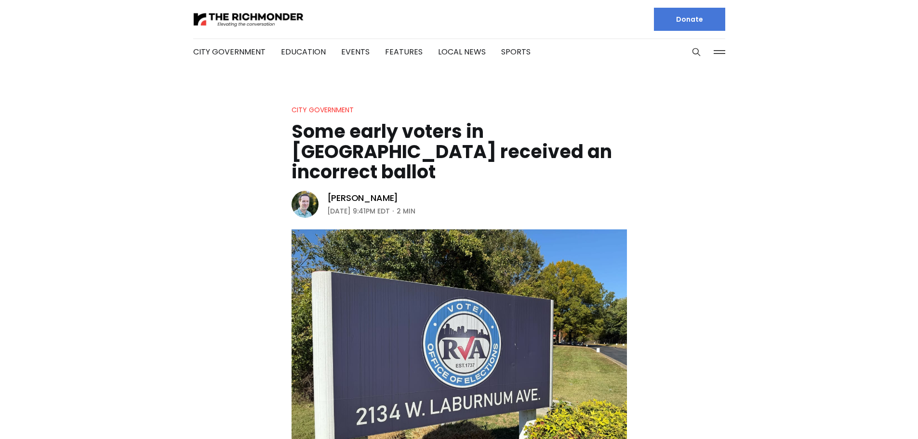  What do you see at coordinates (305, 204) in the screenshot?
I see `img: Michael Phillips` at bounding box center [305, 204].